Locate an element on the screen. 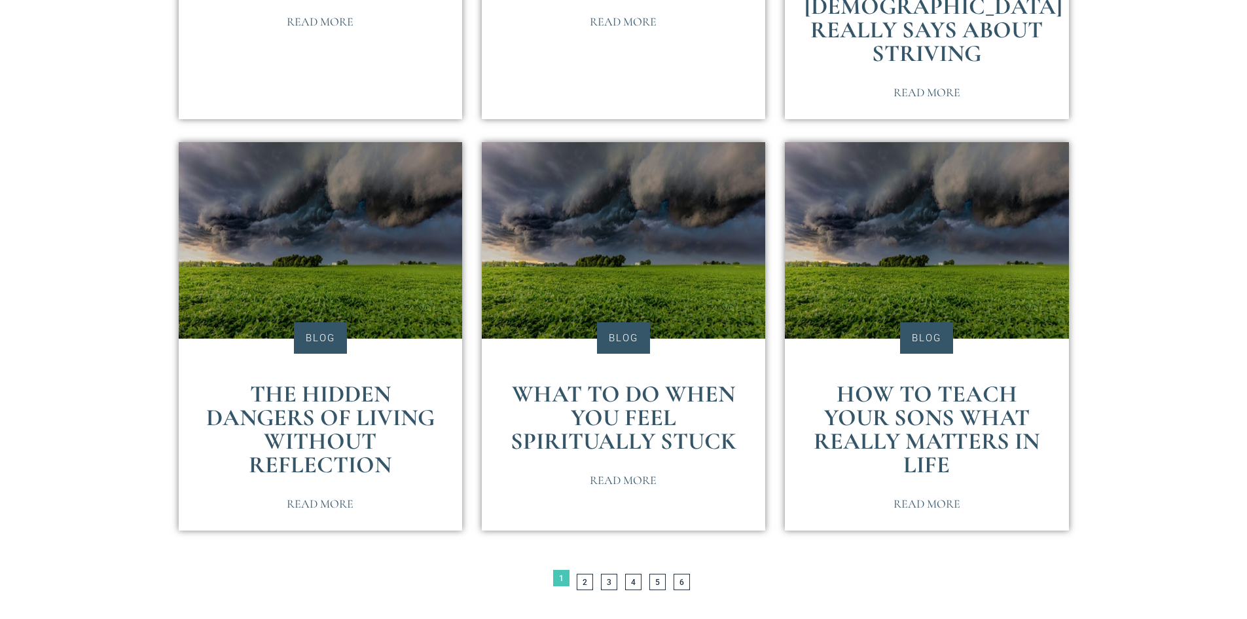 The height and width of the screenshot is (619, 1247). a: What to Do When You Feel Spiritually Stuck is located at coordinates (623, 417).